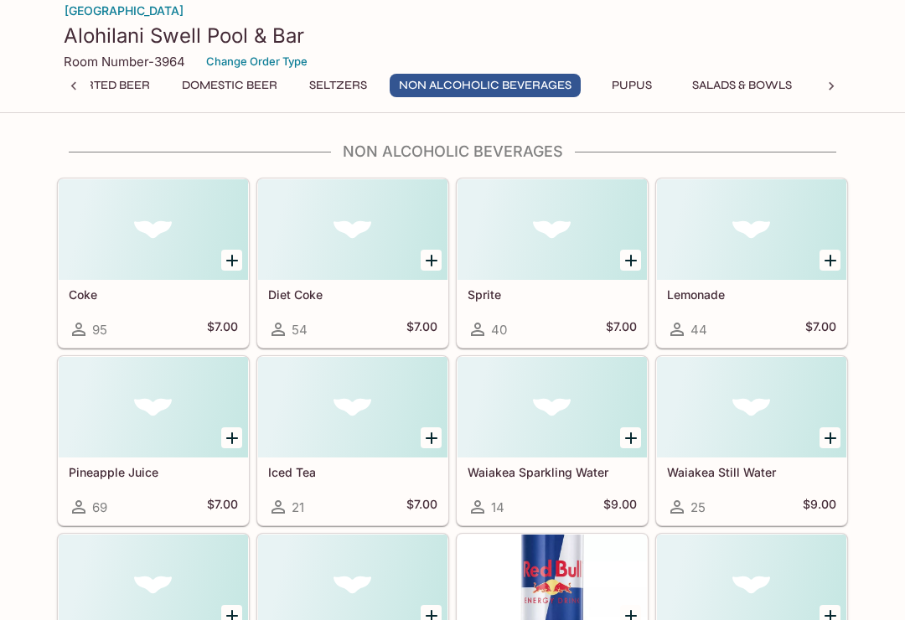 The image size is (905, 620). I want to click on span: 25, so click(698, 507).